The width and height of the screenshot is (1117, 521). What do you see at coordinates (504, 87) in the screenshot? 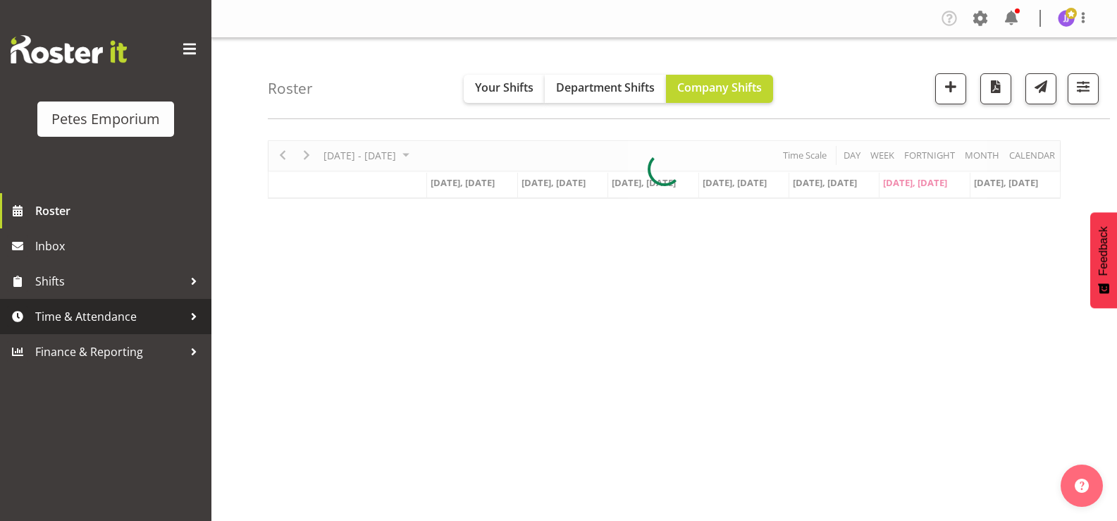
I see `span: Your Shifts` at bounding box center [504, 87].